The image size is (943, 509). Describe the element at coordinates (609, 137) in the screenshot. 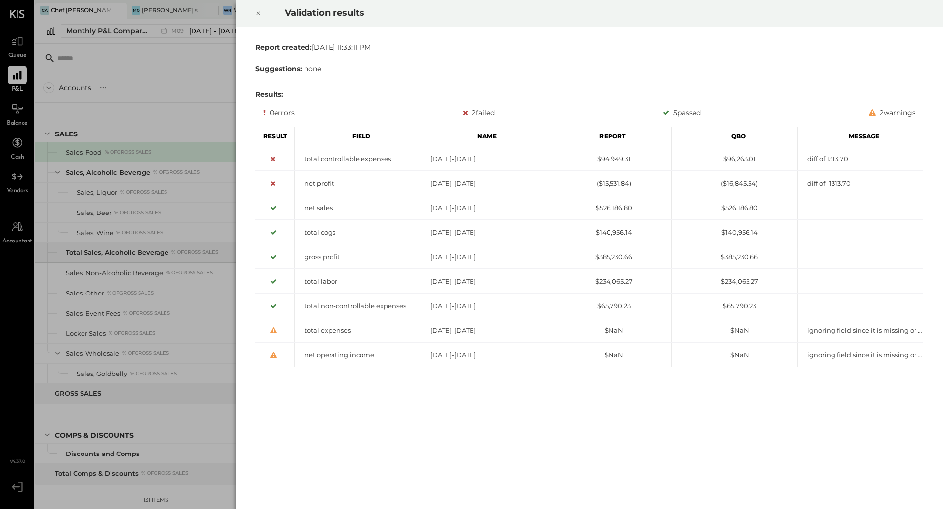

I see `div: Report` at that location.